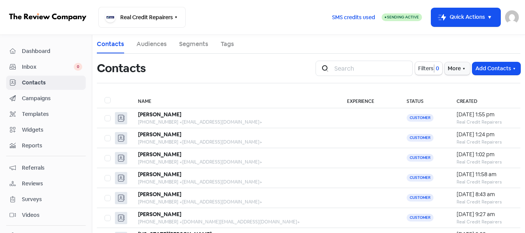 The width and height of the screenshot is (525, 233). I want to click on button: Real Credit Repairers, so click(142, 17).